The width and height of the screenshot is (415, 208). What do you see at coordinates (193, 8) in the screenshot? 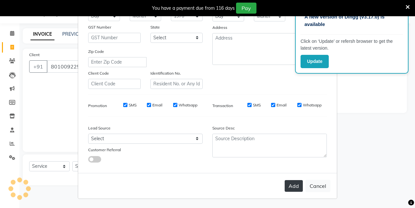
I see `div: You have a payment due from 116 days` at bounding box center [193, 8].